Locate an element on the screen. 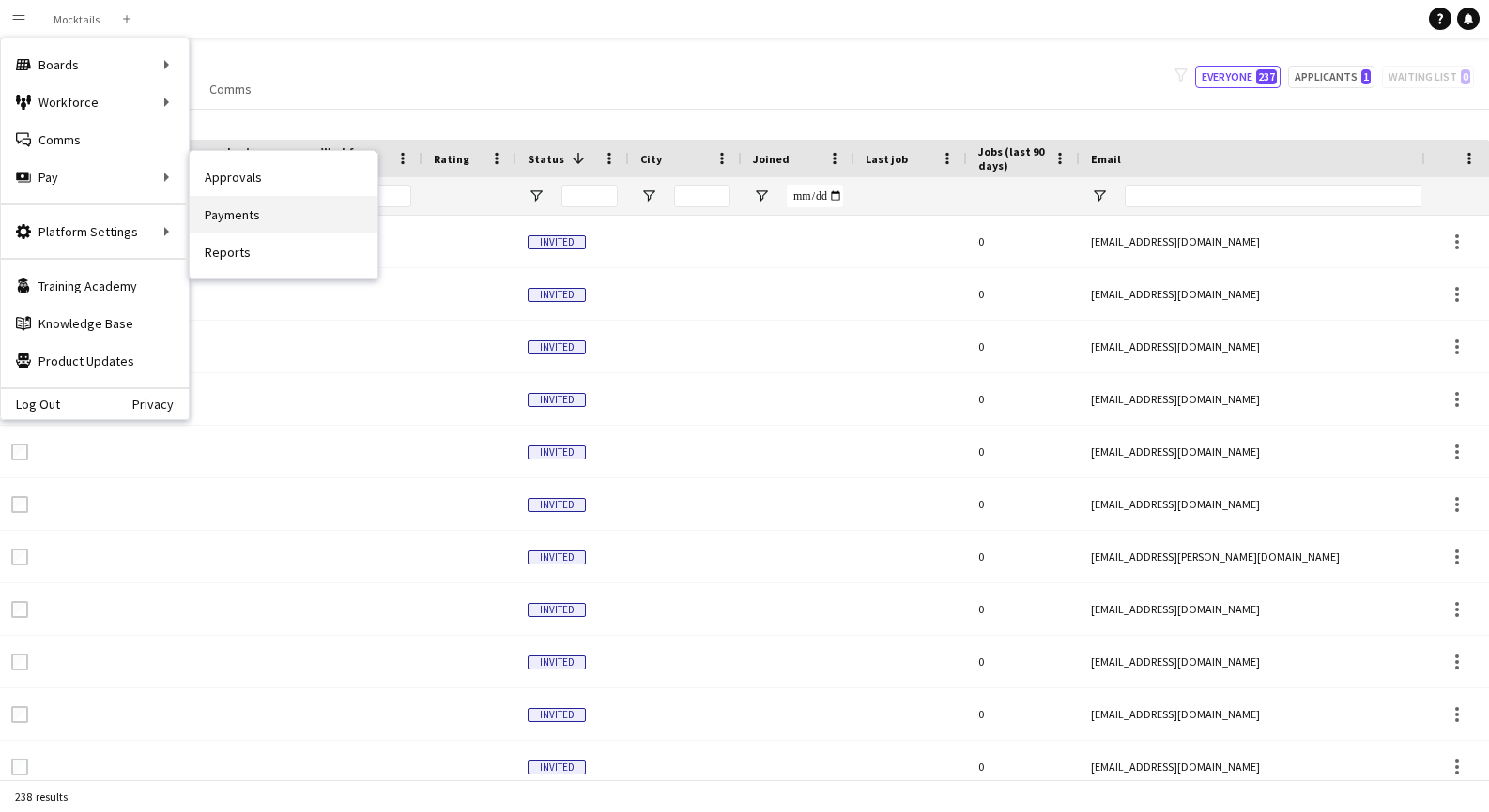  button: Everyone237 is located at coordinates (1237, 77).